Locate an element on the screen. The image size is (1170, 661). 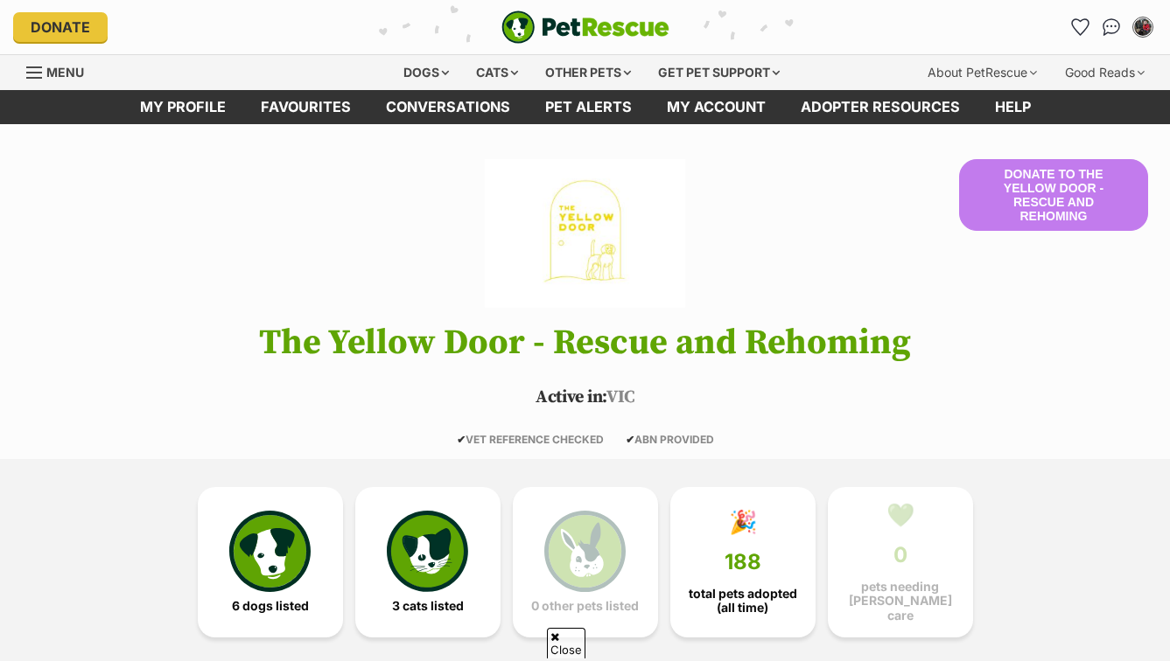
img: bunny-icon-b786713a4a21a2fe6d13e954f4cb29d131f1b31f8a74b52ca2c6d2999bc34bbe.svg is located at coordinates (584, 551).